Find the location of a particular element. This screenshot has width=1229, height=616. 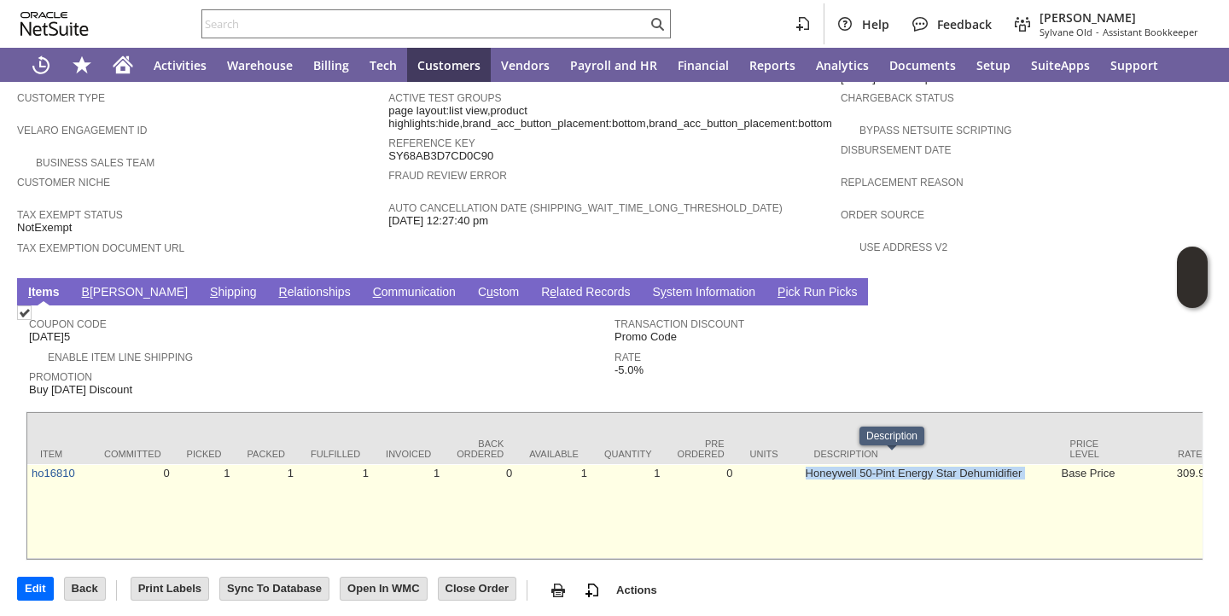

a: Enable Item Line Shipping is located at coordinates (120, 358).